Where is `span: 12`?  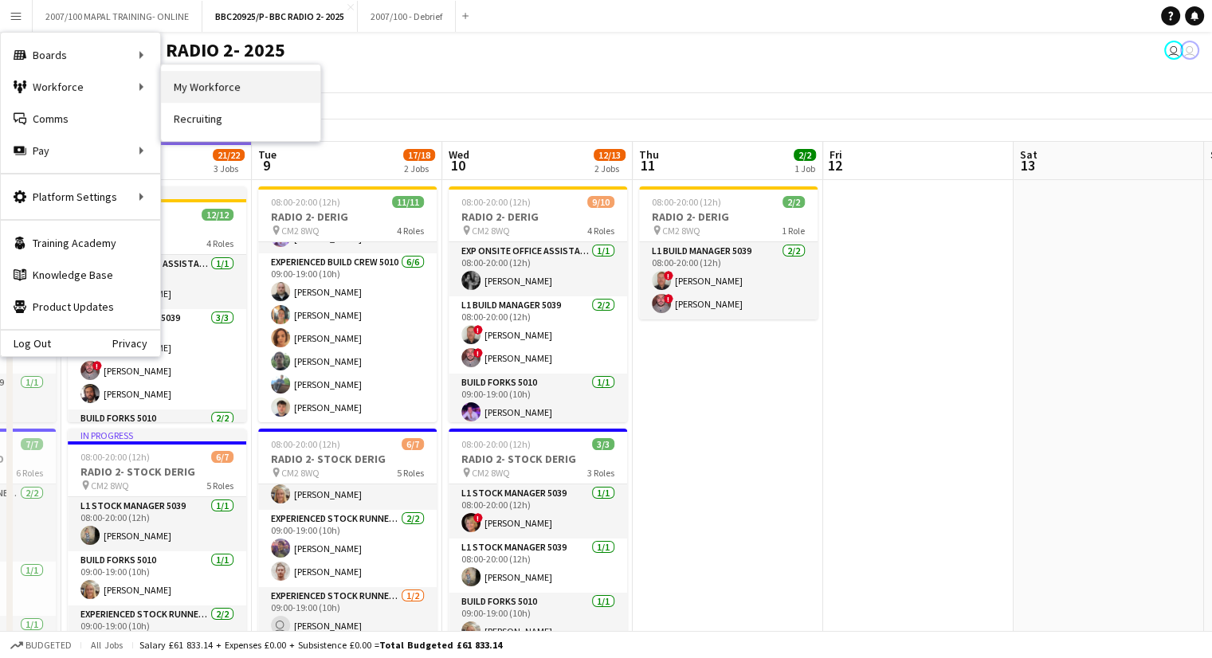 span: 12 is located at coordinates (834, 165).